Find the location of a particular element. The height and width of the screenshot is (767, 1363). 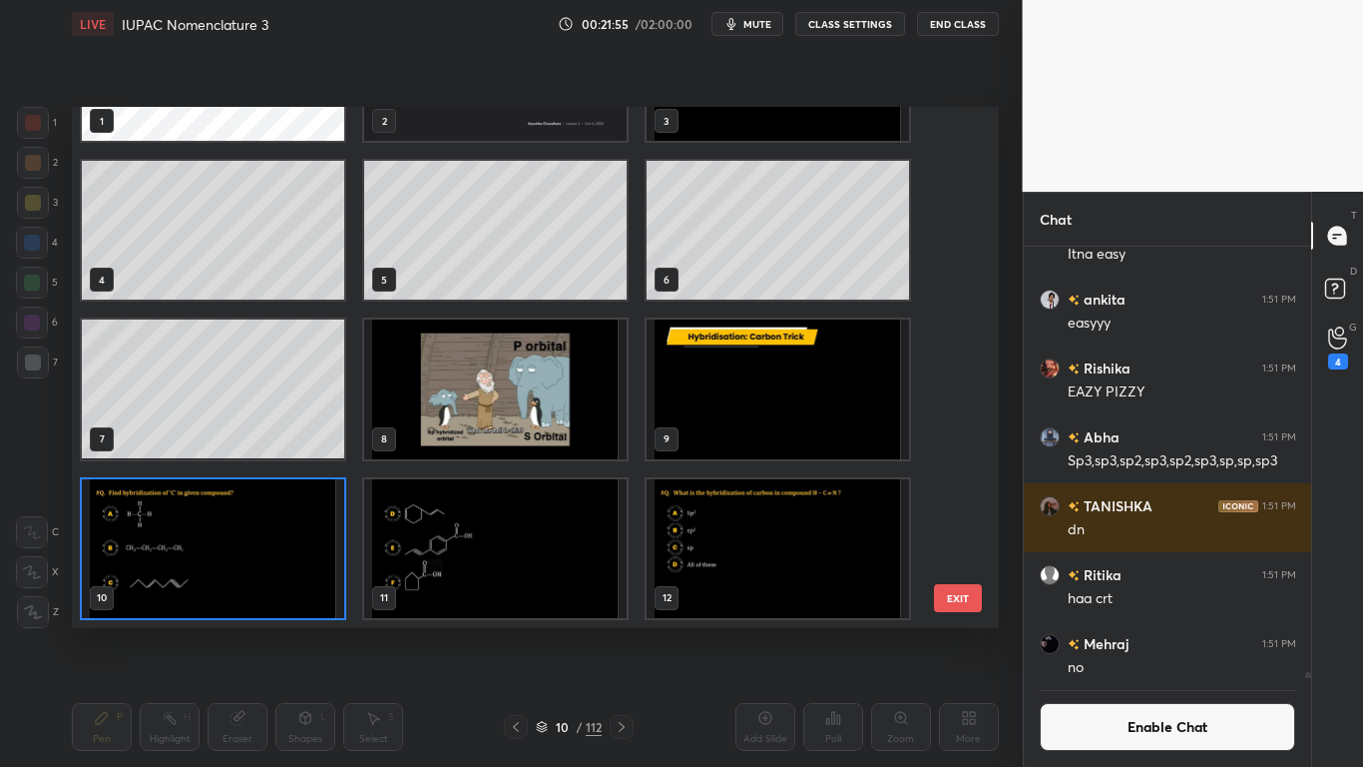

h6: ankita is located at coordinates (1103, 298).